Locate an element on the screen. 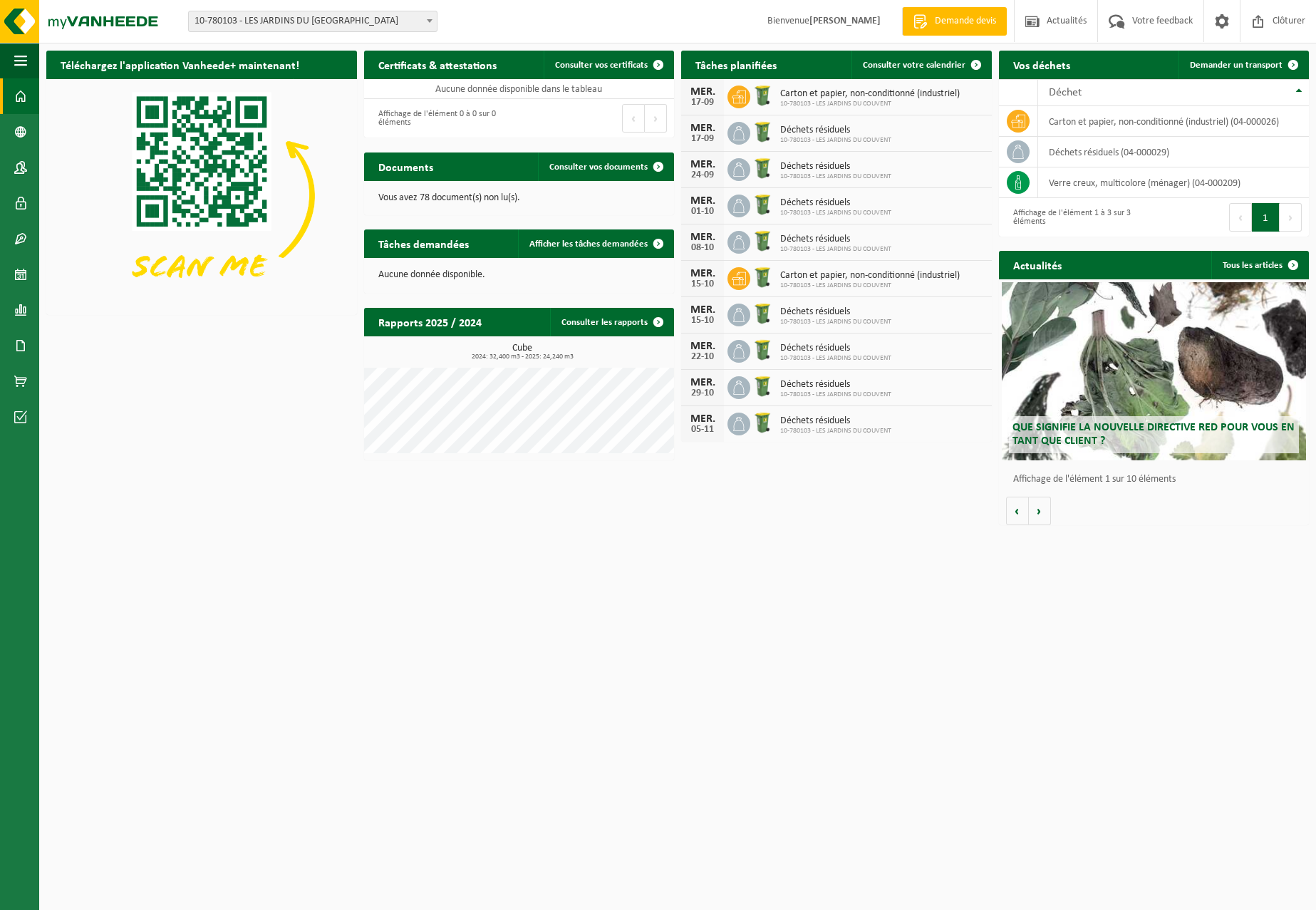  h2: Rapports 2025 / 2024 is located at coordinates (430, 321).